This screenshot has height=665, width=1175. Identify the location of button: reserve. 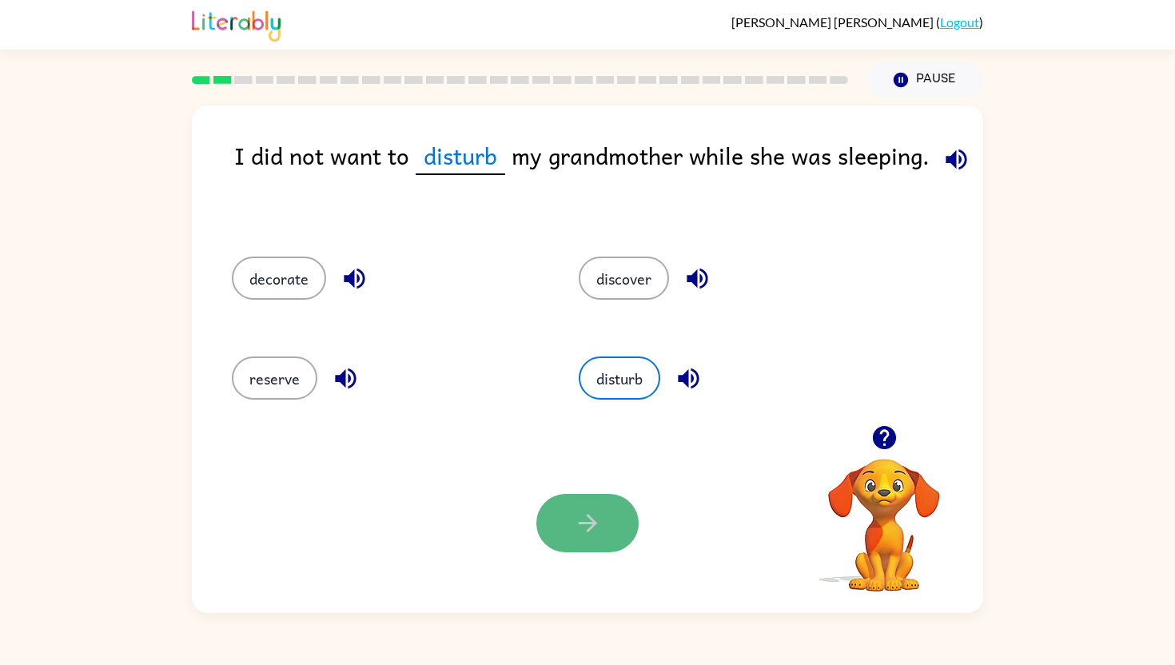
(274, 378).